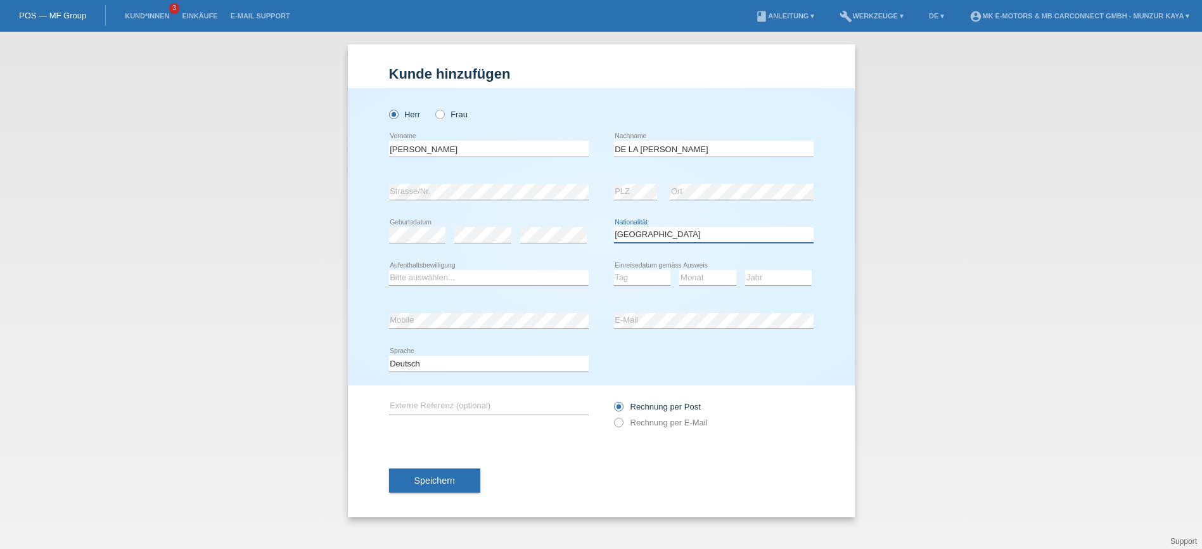 The width and height of the screenshot is (1202, 549). Describe the element at coordinates (53, 15) in the screenshot. I see `a: POS — MF Group` at that location.